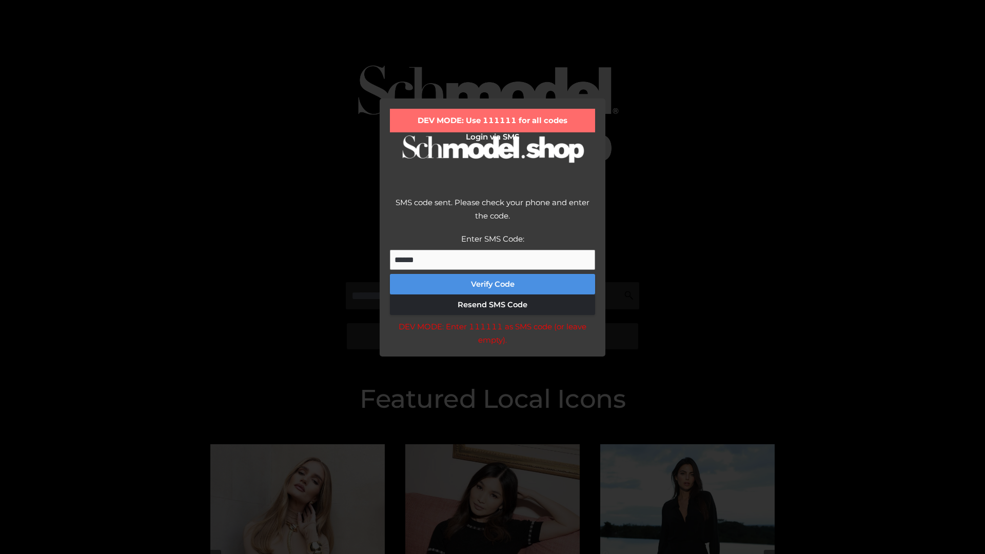  I want to click on div: DEV MODE: Use 111111 for all codes, so click(492, 121).